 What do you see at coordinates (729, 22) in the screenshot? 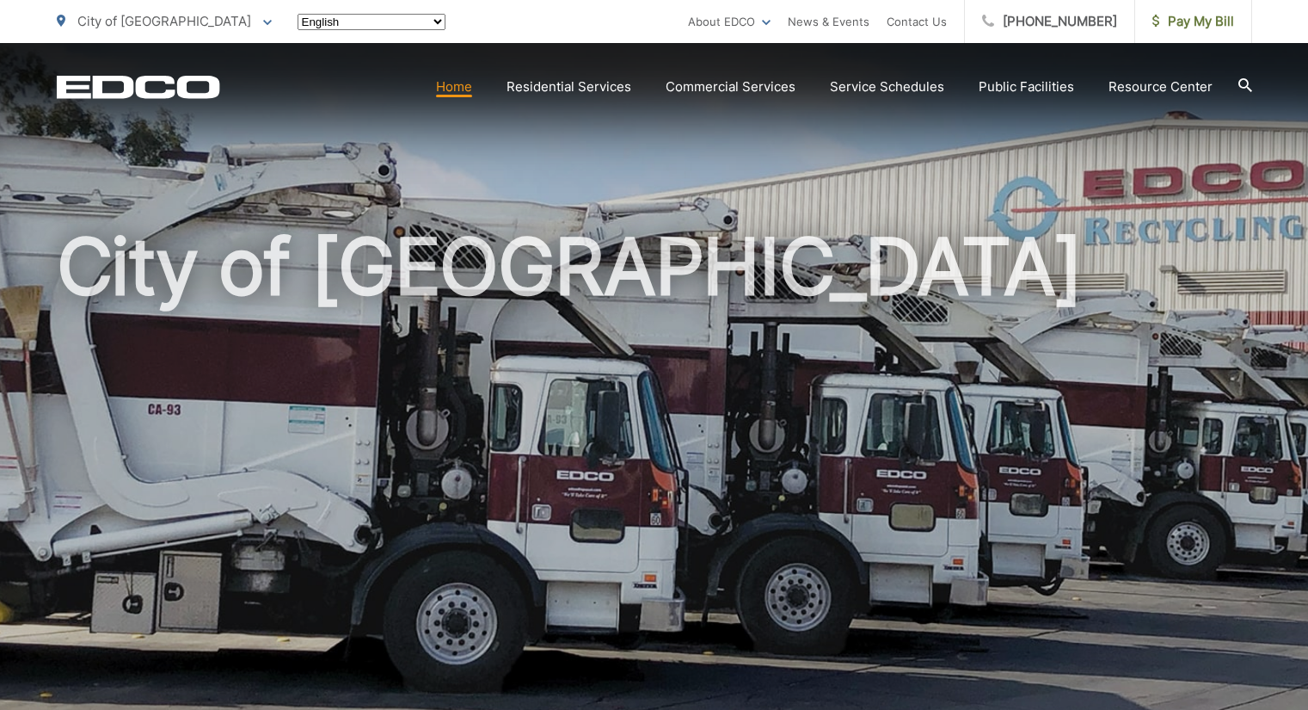
I see `a: About EDCO` at bounding box center [729, 22].